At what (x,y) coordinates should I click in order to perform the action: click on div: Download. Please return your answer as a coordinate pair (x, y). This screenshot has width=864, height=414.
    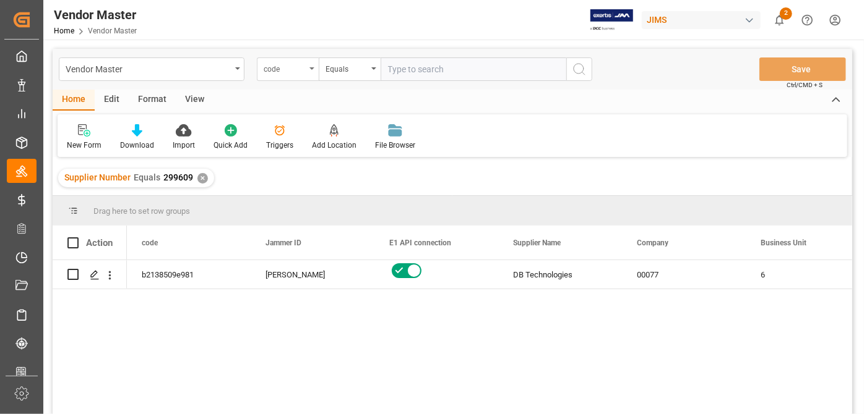
    Looking at the image, I should click on (137, 145).